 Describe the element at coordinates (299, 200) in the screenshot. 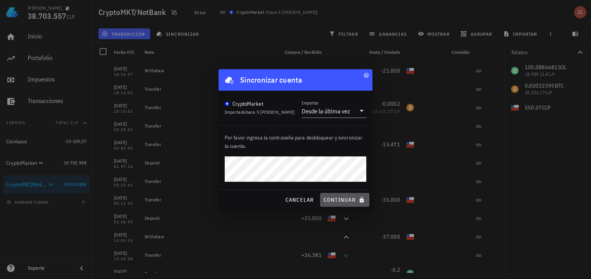

I see `span: cancelar` at that location.